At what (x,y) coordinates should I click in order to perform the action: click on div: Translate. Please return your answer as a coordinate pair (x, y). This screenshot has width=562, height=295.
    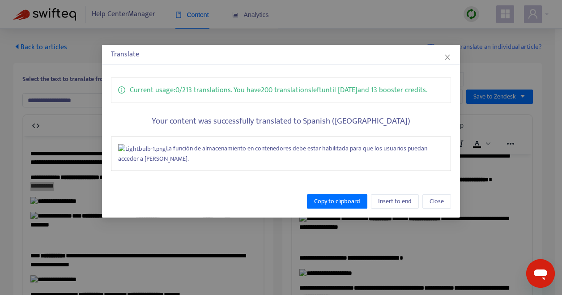
    Looking at the image, I should click on (281, 55).